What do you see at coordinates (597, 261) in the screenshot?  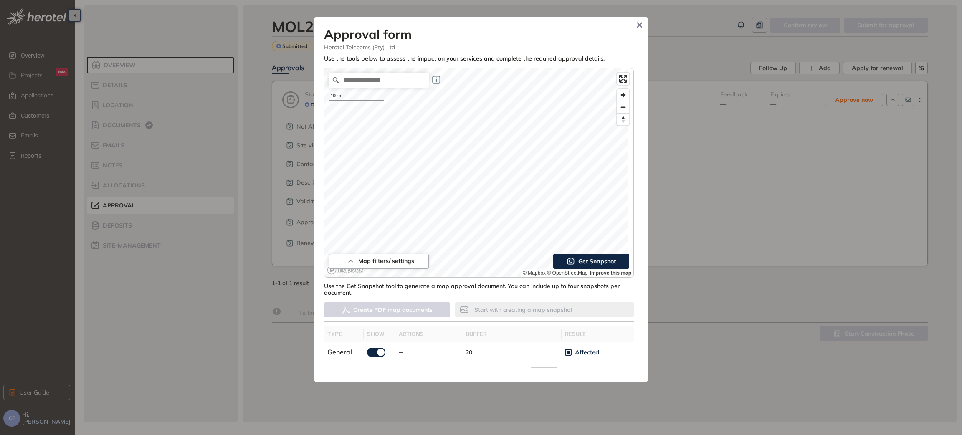 I see `span: Get Snapshot` at bounding box center [597, 261].